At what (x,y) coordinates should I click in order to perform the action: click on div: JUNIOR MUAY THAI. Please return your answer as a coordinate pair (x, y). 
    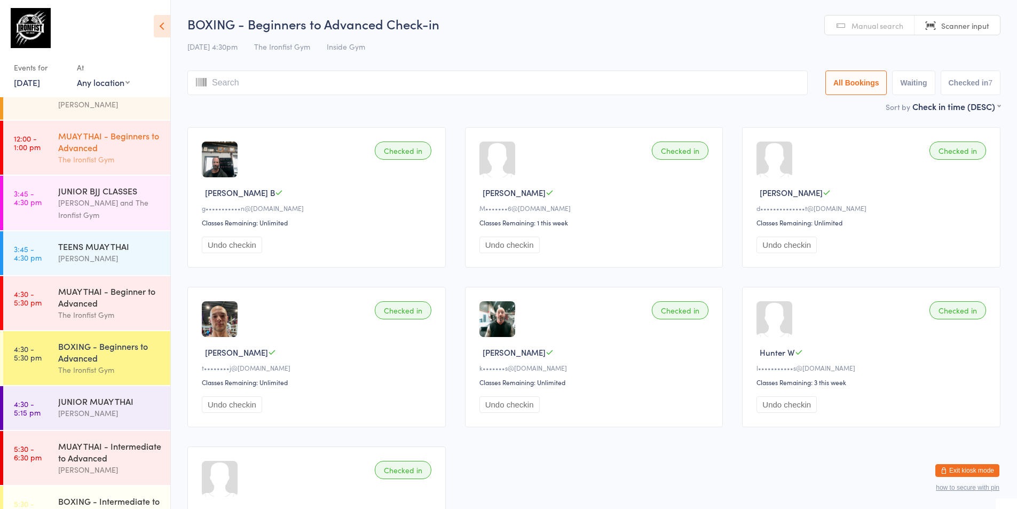
    Looking at the image, I should click on (109, 401).